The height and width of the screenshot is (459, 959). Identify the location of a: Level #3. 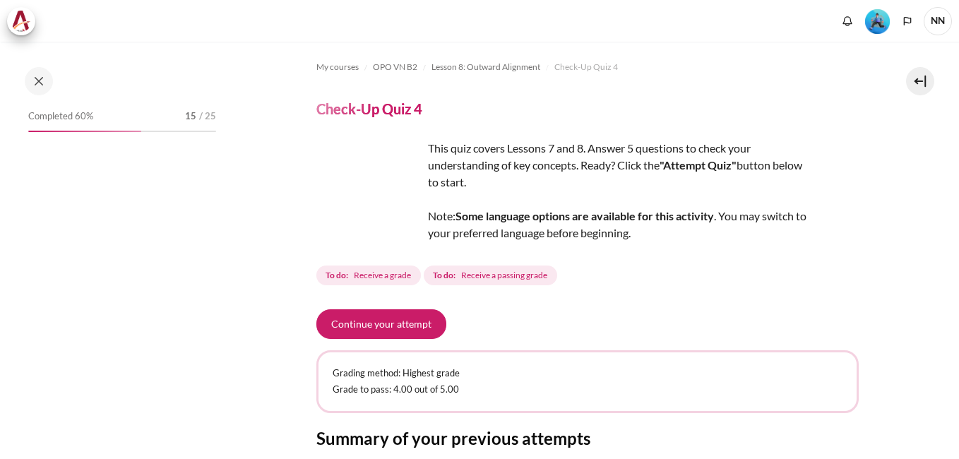
(877, 20).